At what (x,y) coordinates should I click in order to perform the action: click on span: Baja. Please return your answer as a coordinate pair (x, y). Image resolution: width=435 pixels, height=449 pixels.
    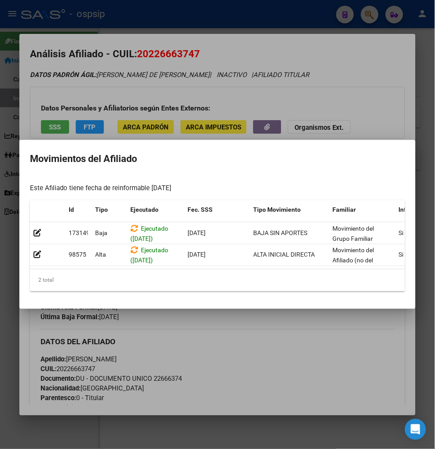
    Looking at the image, I should click on (101, 233).